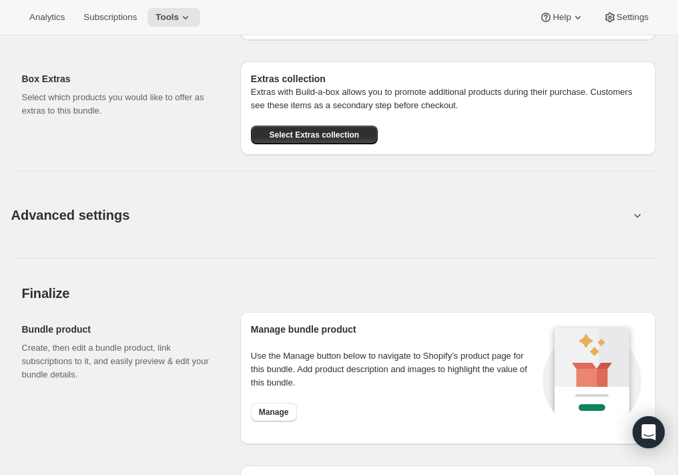  Describe the element at coordinates (321, 214) in the screenshot. I see `button: Advanced settings` at that location.